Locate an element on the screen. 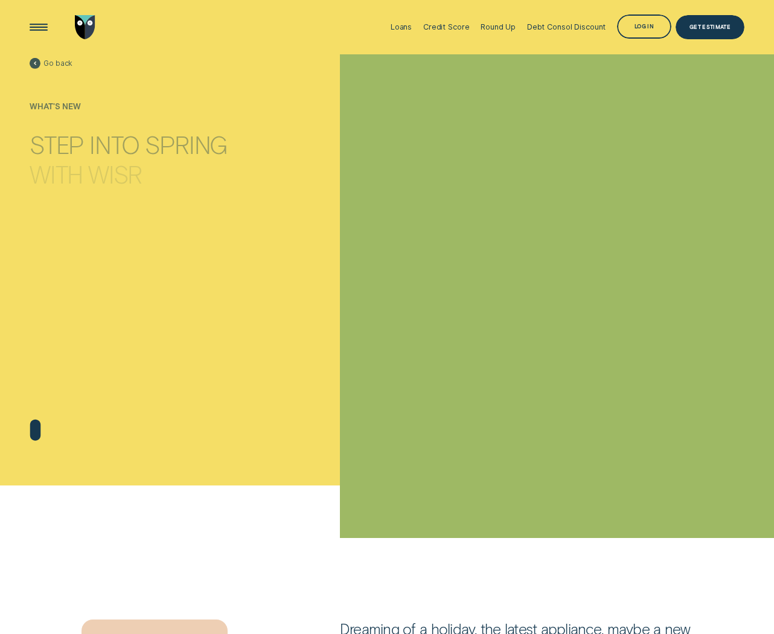 This screenshot has width=774, height=634. div: Spring is located at coordinates (186, 144).